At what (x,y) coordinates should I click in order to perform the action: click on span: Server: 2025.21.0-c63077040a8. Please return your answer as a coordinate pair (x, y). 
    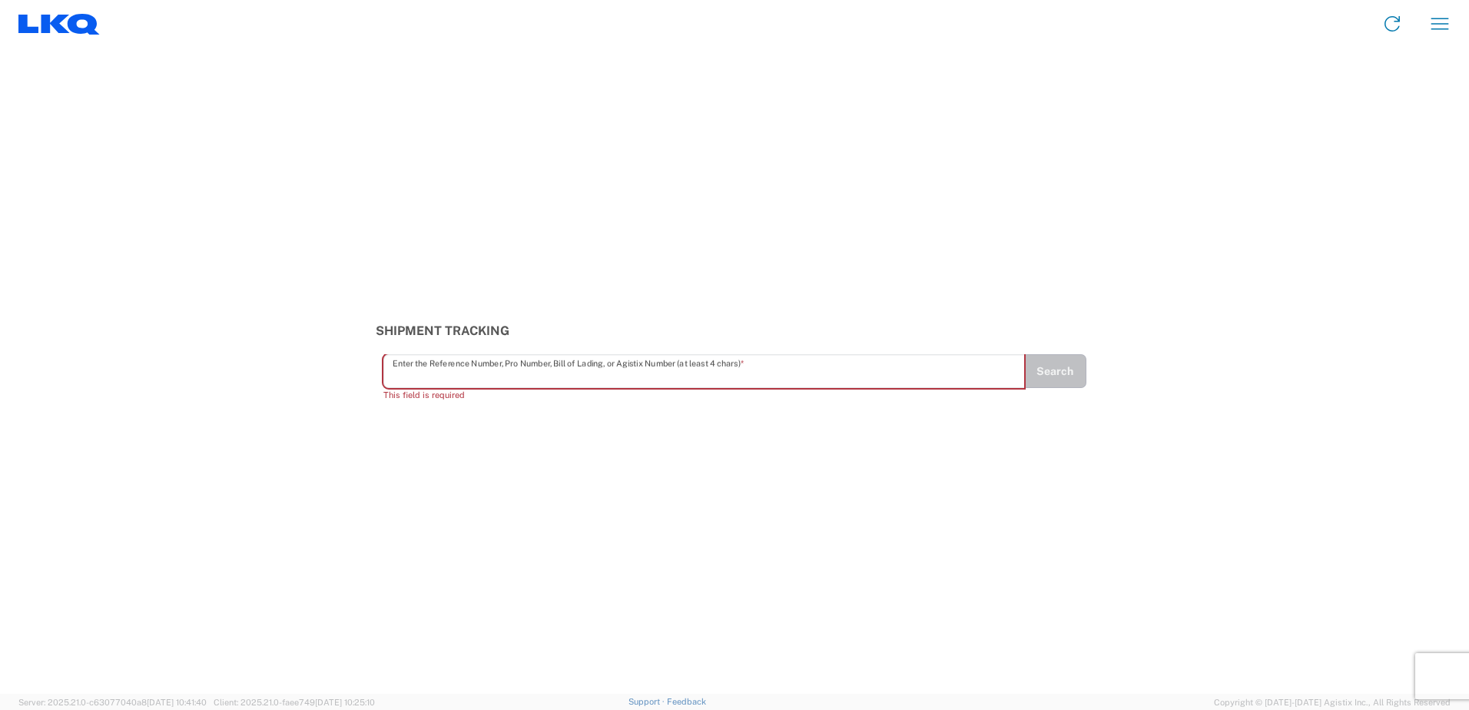
    Looking at the image, I should click on (112, 702).